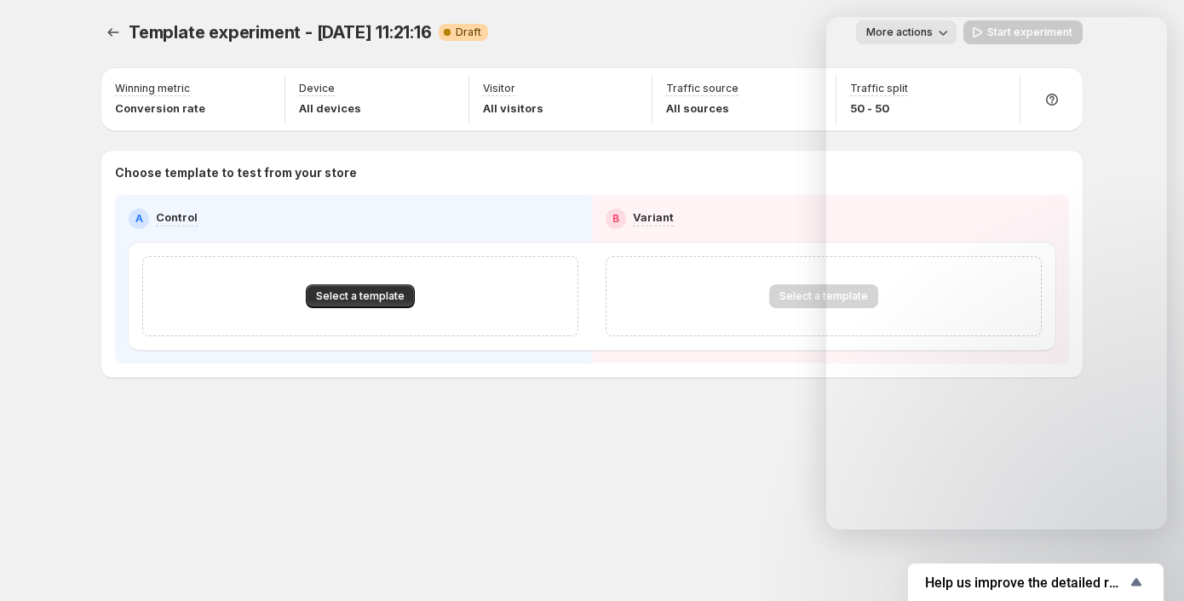  I want to click on span: Draft, so click(468, 32).